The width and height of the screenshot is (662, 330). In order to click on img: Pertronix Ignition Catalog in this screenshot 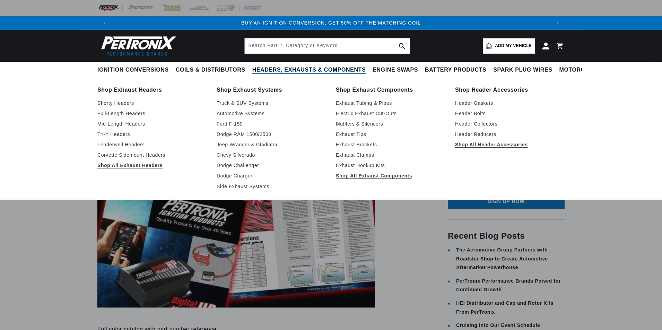, I will do `click(236, 230)`.